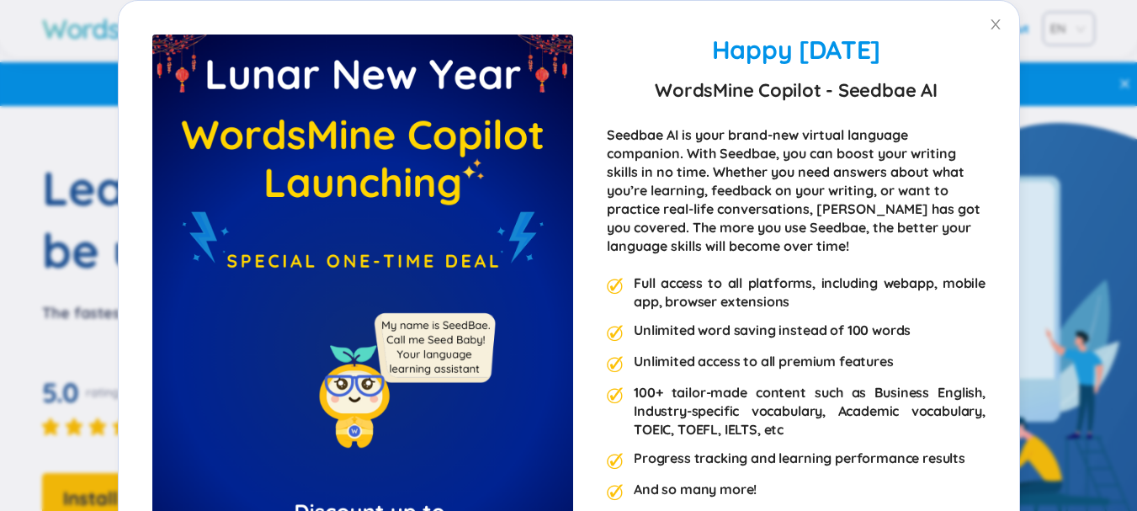 This screenshot has width=1137, height=511. Describe the element at coordinates (695, 490) in the screenshot. I see `div: And so many more!` at that location.